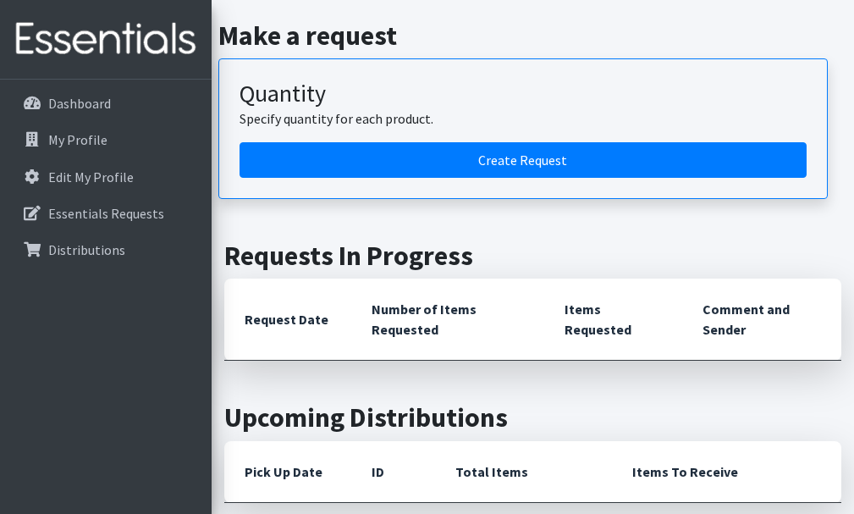 This screenshot has height=514, width=854. What do you see at coordinates (523, 119) in the screenshot?
I see `p: Specify quantity for each product.` at bounding box center [523, 119].